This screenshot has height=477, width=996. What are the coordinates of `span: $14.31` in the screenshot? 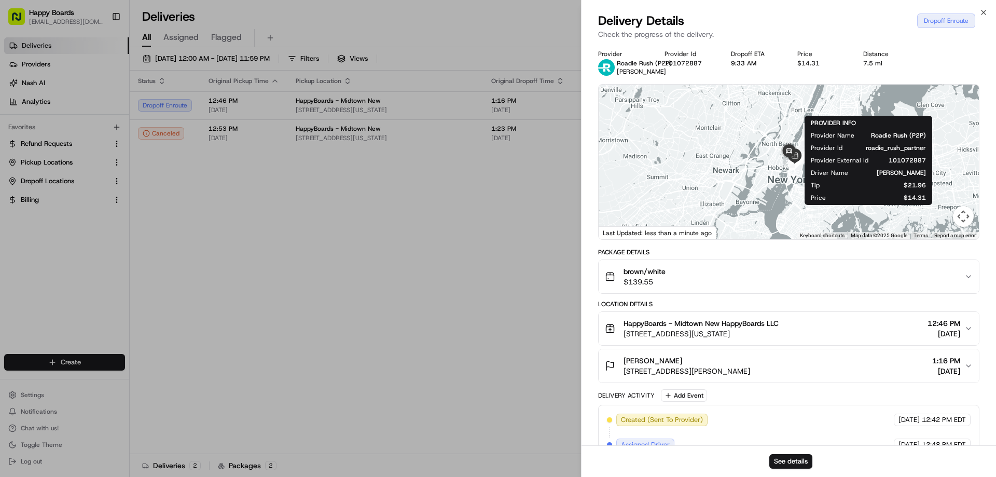 It's located at (884, 198).